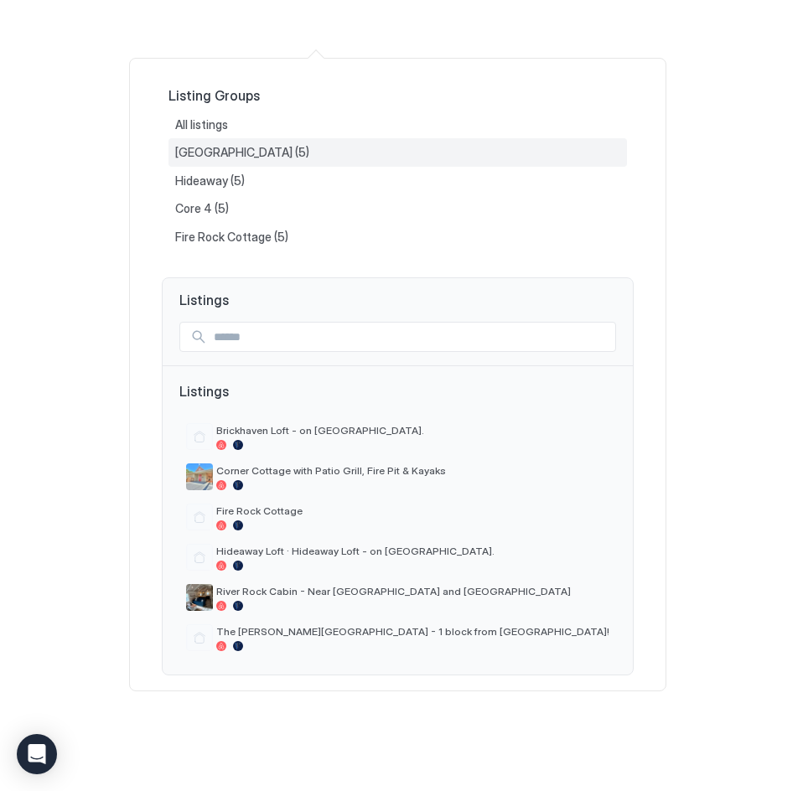 Image resolution: width=803 pixels, height=791 pixels. What do you see at coordinates (203, 125) in the screenshot?
I see `span: All listings` at bounding box center [203, 125].